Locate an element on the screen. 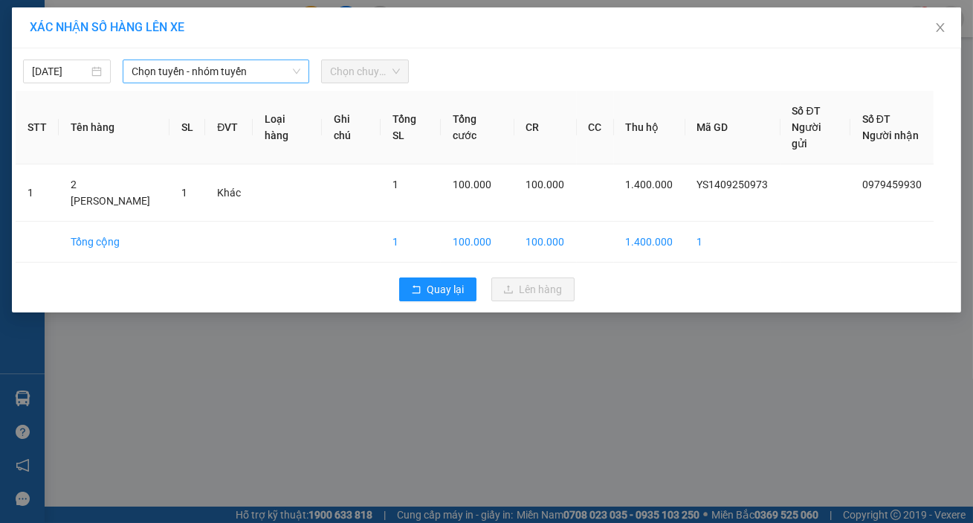 This screenshot has width=973, height=523. td: Khác is located at coordinates (229, 193).